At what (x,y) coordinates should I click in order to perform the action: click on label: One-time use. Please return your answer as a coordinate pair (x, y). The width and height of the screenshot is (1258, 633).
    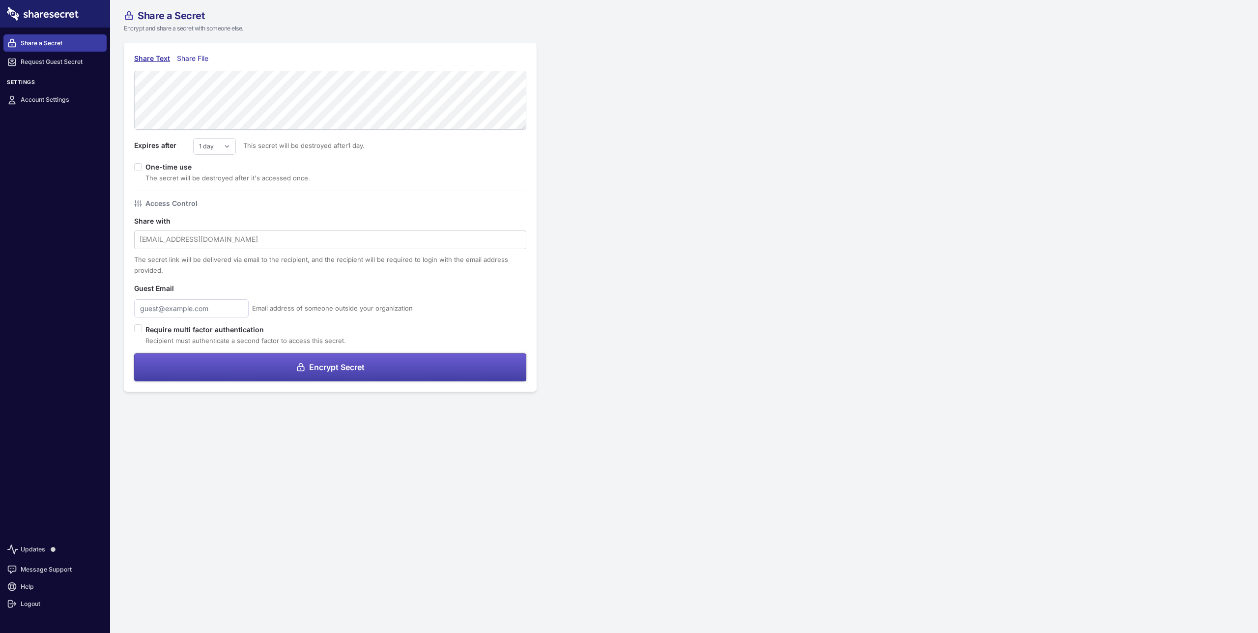
    Looking at the image, I should click on (172, 167).